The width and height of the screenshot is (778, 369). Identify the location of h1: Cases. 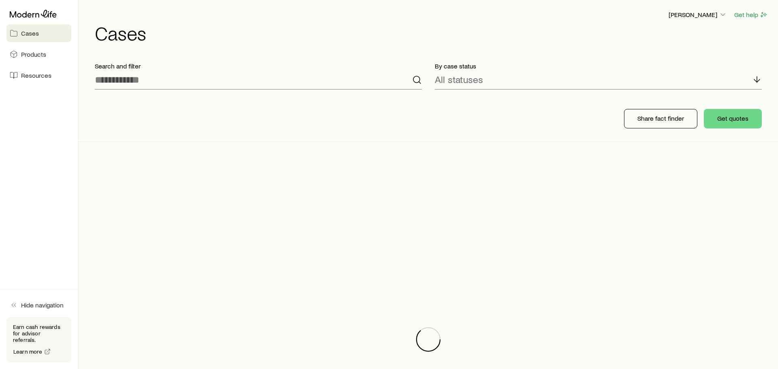
(431, 33).